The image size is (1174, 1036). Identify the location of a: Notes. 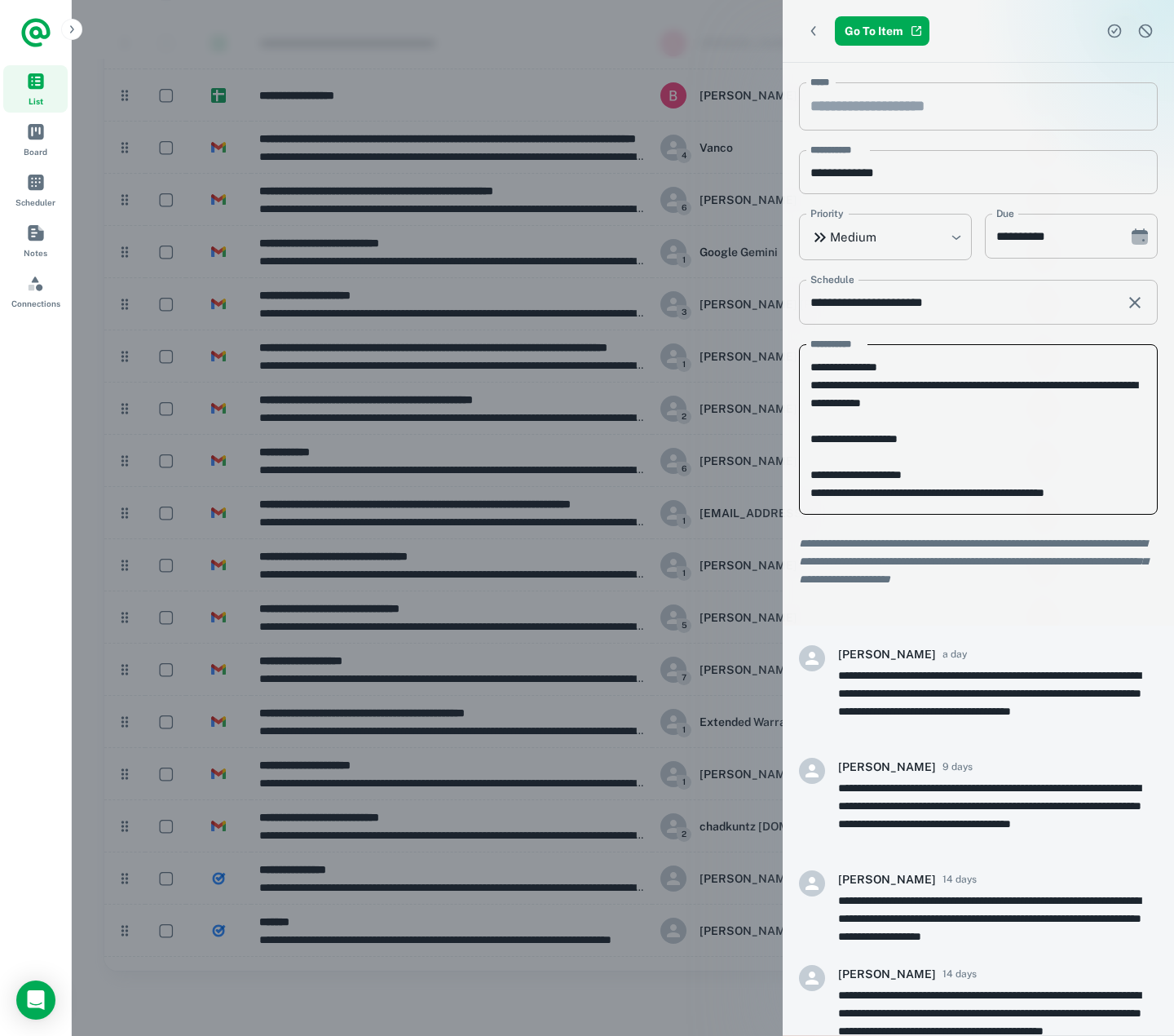
(35, 240).